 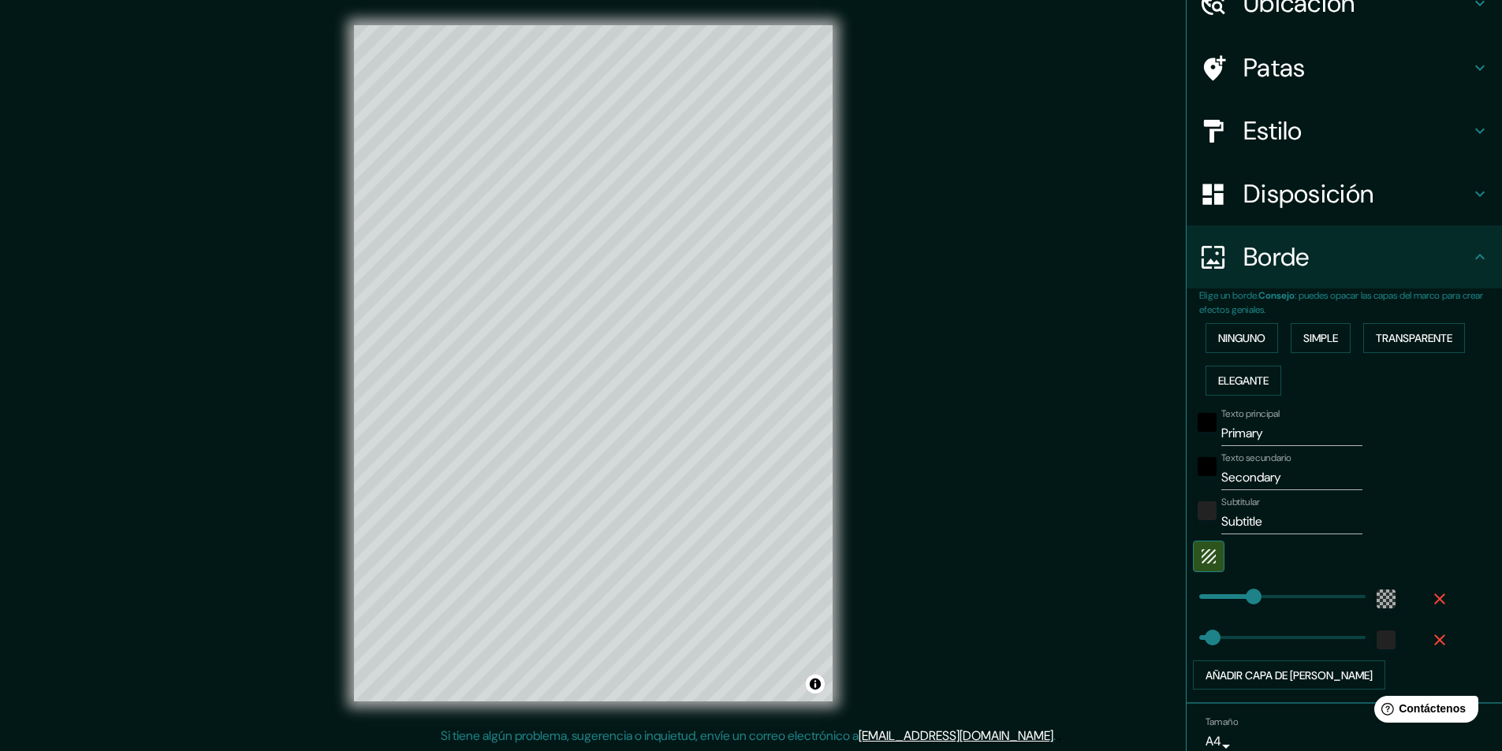 What do you see at coordinates (1221, 723) in the screenshot?
I see `font: Tamaño` at bounding box center [1221, 723].